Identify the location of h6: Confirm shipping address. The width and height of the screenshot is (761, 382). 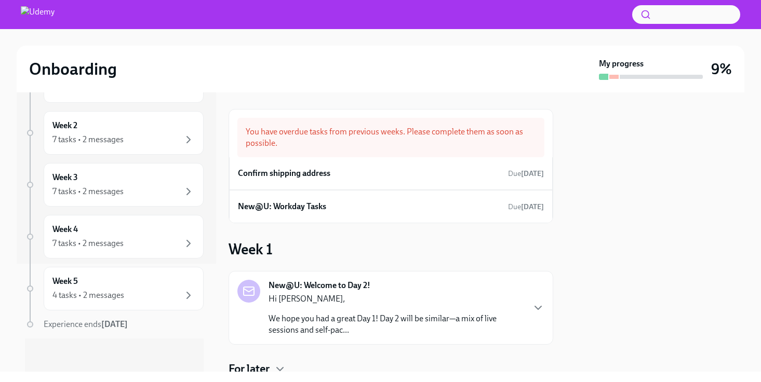
(284, 173).